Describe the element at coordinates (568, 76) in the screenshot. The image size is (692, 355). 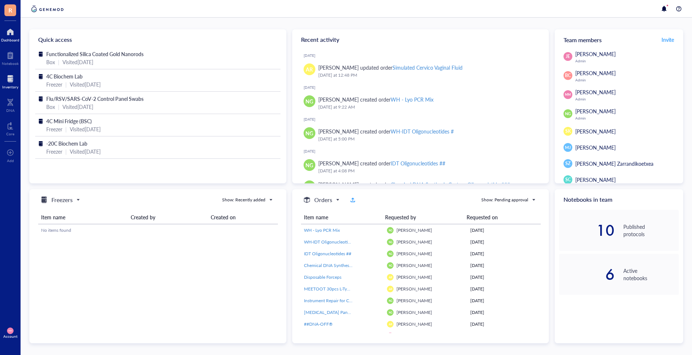
I see `span: BC` at that location.